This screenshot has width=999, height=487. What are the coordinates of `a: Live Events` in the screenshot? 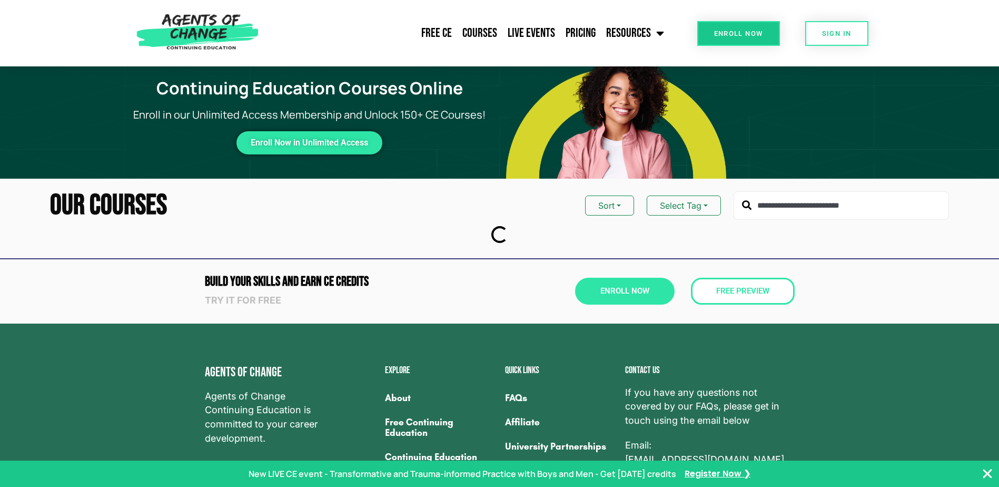 It's located at (531, 33).